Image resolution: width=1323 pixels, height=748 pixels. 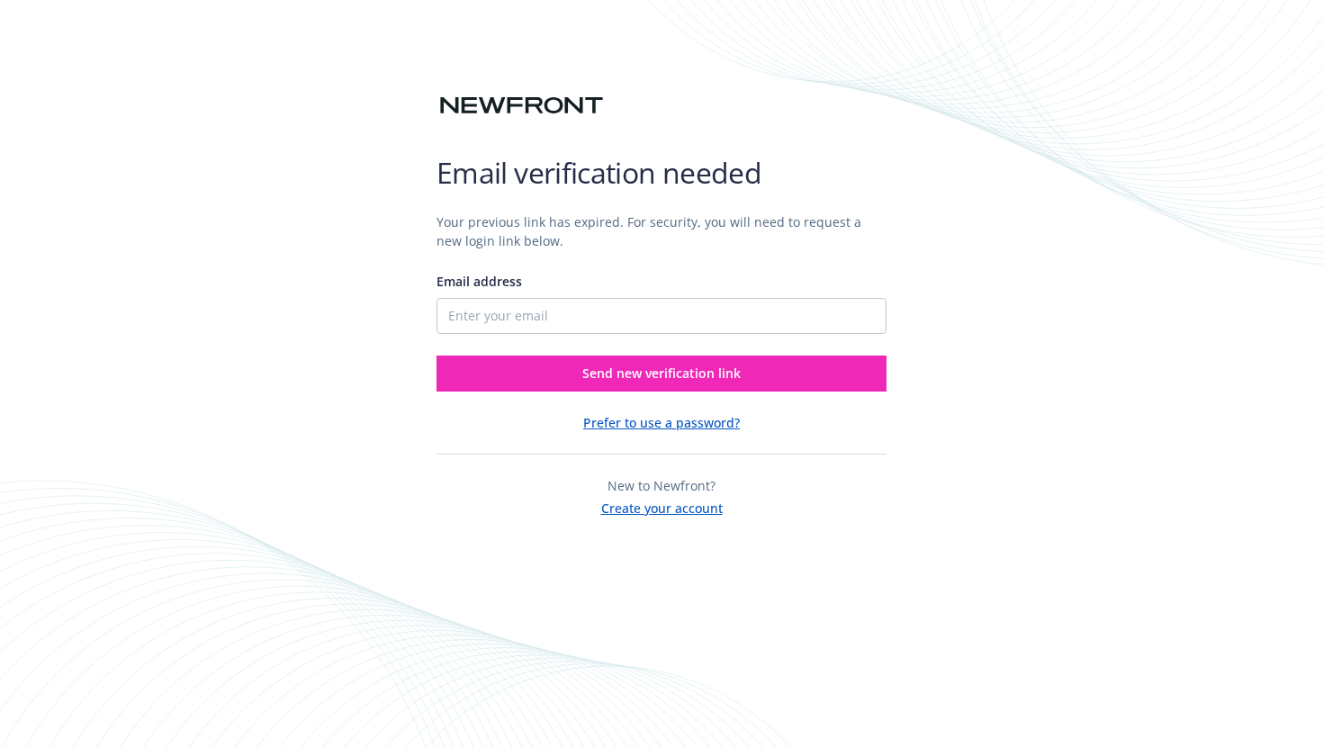 I want to click on span: Send new verification link, so click(x=661, y=372).